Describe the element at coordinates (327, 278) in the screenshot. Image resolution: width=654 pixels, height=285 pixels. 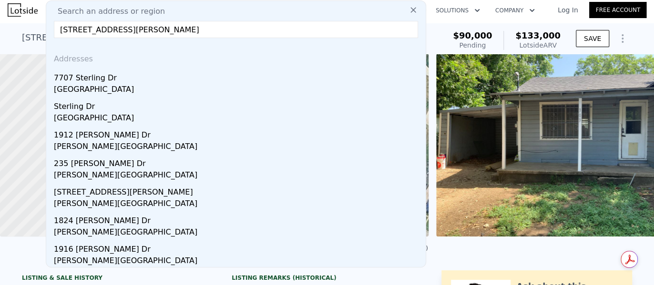
I see `div: Listing Remarks (Historical)` at that location.